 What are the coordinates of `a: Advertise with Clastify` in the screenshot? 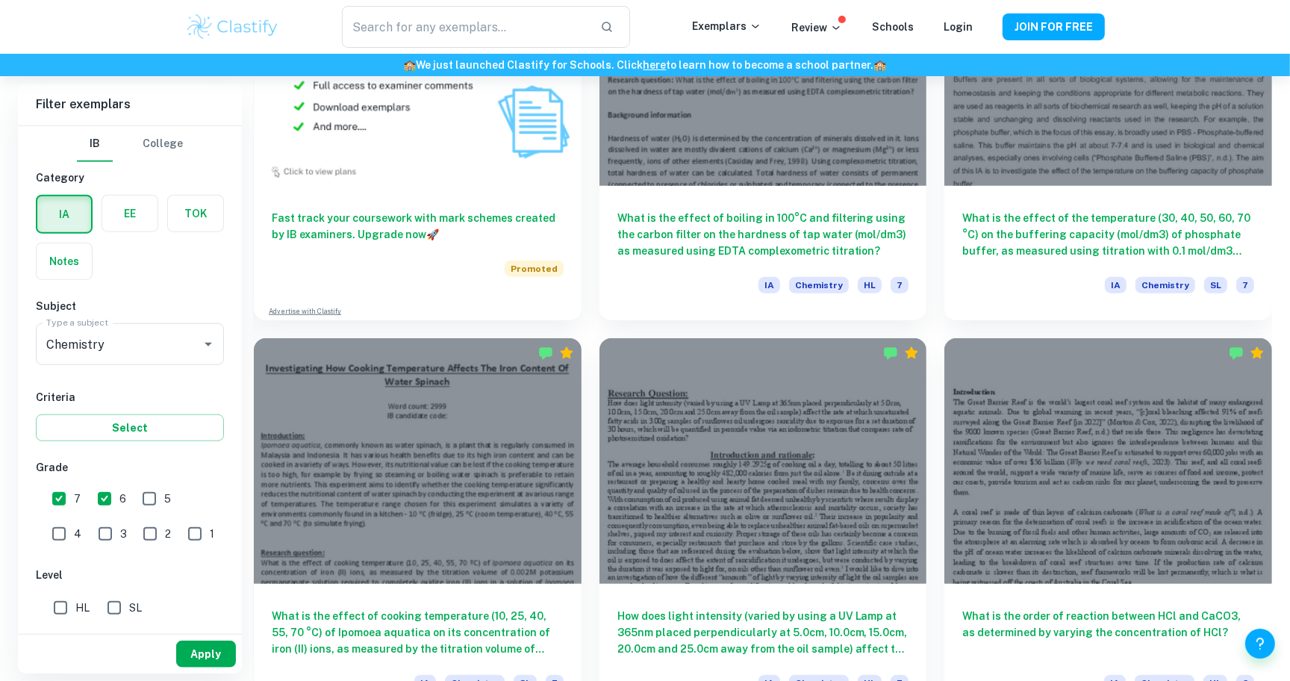 It's located at (305, 311).